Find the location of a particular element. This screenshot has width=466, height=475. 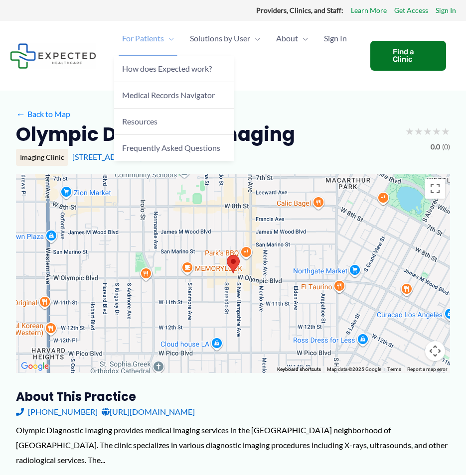

a: Find a Clinic is located at coordinates (408, 56).